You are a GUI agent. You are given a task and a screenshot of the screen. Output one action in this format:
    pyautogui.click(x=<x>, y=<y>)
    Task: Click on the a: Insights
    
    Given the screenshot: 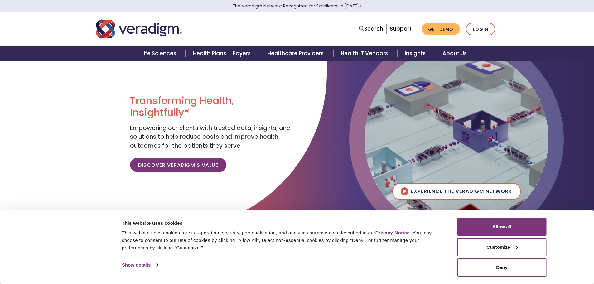 What is the action you would take?
    pyautogui.click(x=416, y=53)
    